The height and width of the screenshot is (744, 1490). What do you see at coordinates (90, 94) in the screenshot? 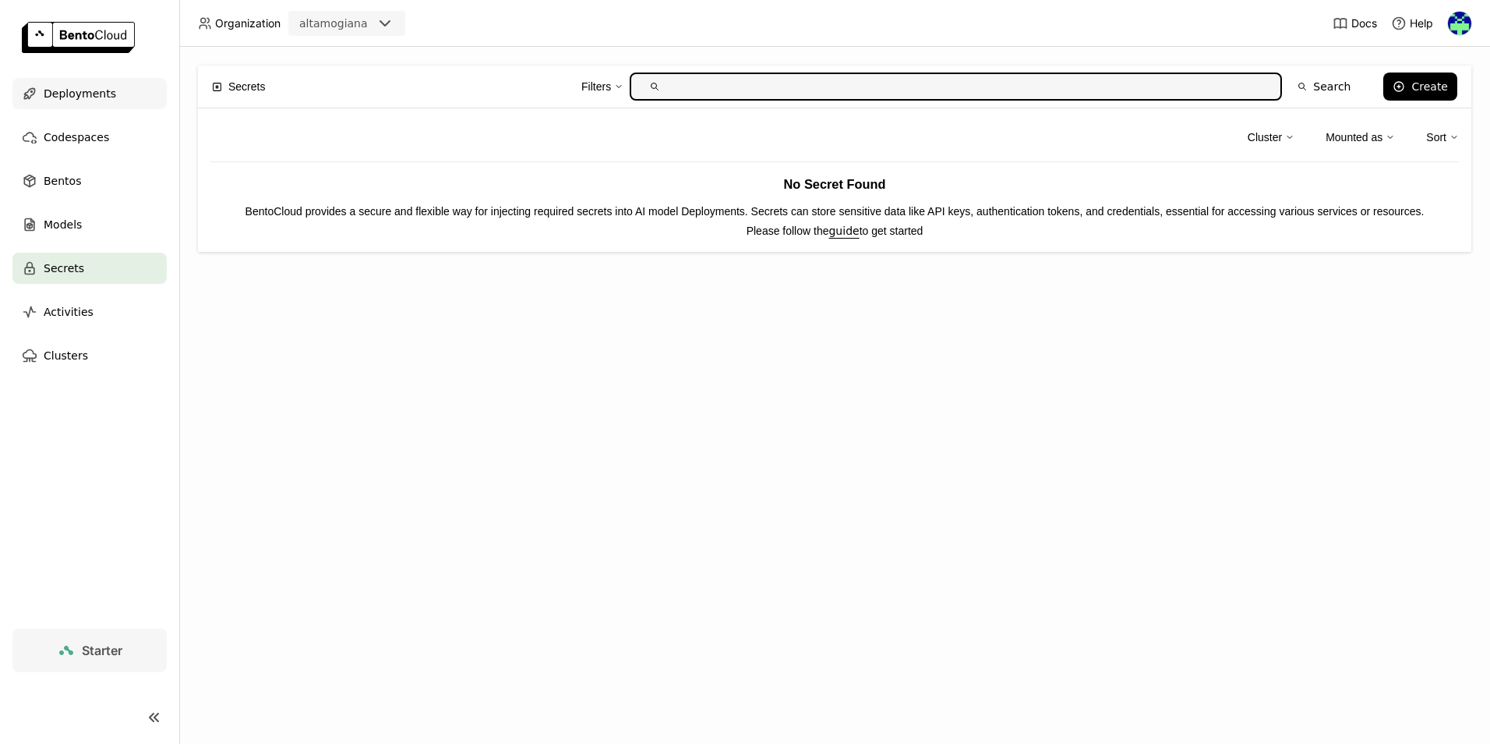
I see `a: Deployments` at bounding box center [90, 94].